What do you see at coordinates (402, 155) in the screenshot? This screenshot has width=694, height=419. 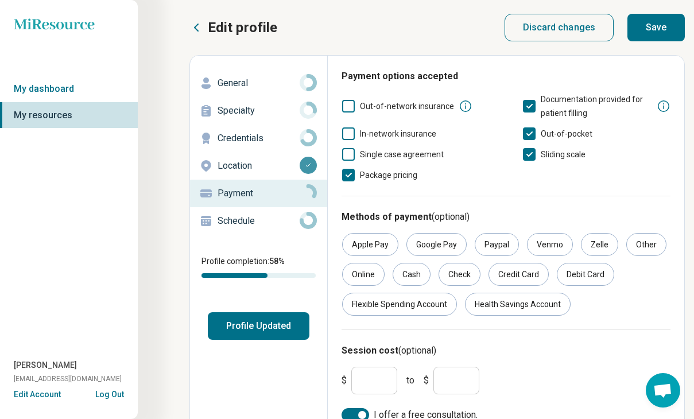 I see `span: Single case agreement` at bounding box center [402, 155].